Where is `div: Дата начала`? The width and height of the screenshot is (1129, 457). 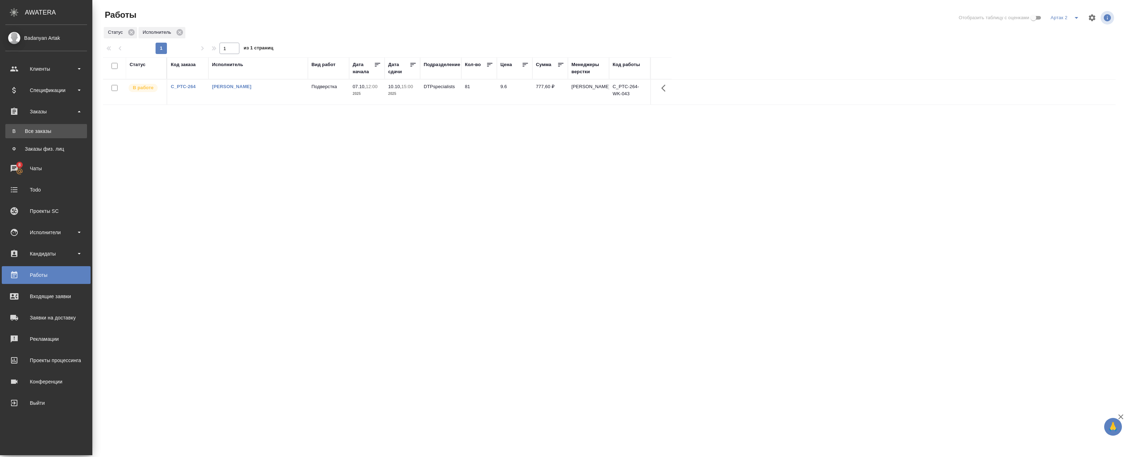
div: Дата начала is located at coordinates (363, 68).